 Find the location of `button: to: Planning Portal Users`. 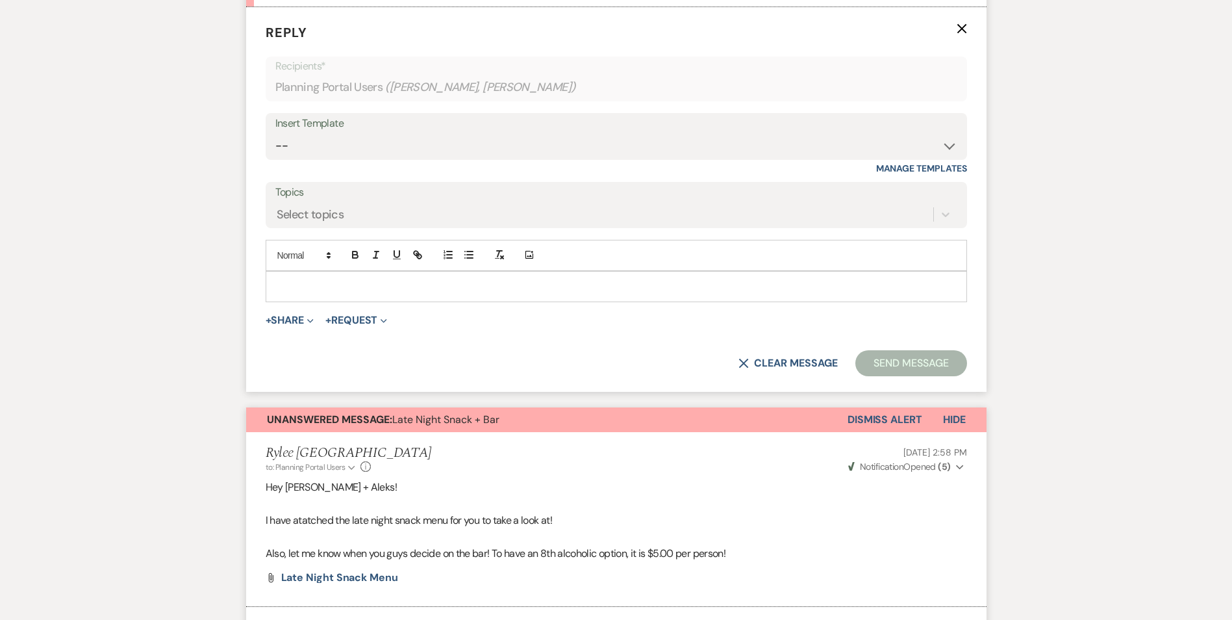

button: to: Planning Portal Users is located at coordinates (312, 467).